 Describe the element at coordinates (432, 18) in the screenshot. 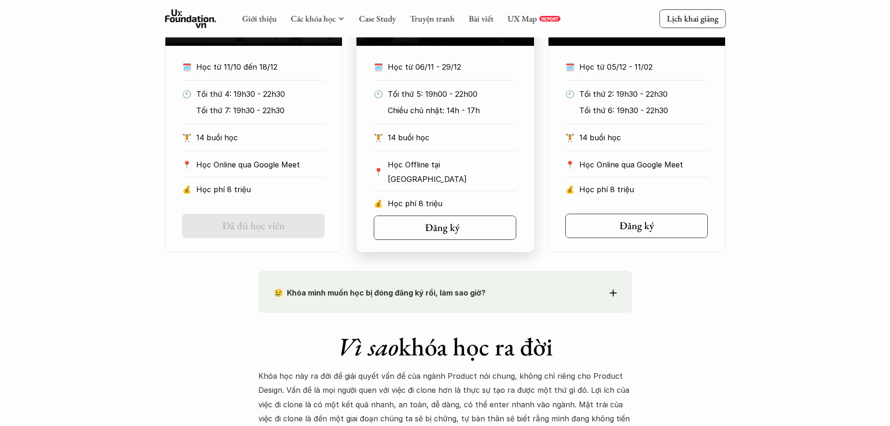

I see `a: Truyện tranh` at that location.